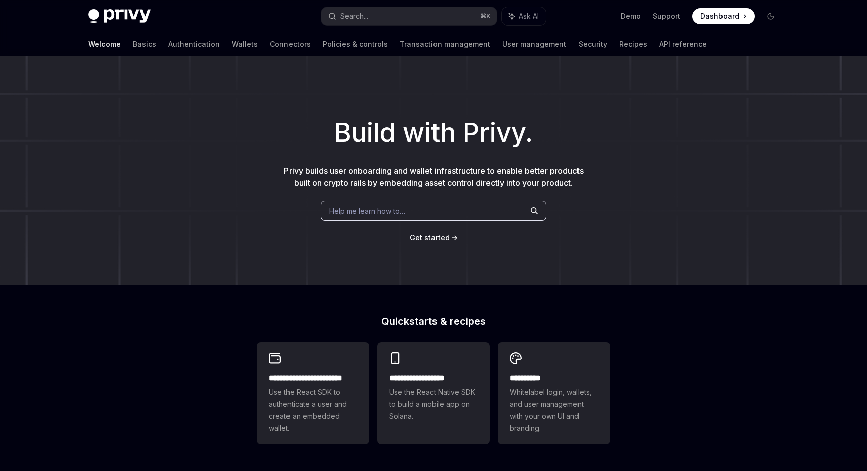  I want to click on a: Wallets, so click(245, 44).